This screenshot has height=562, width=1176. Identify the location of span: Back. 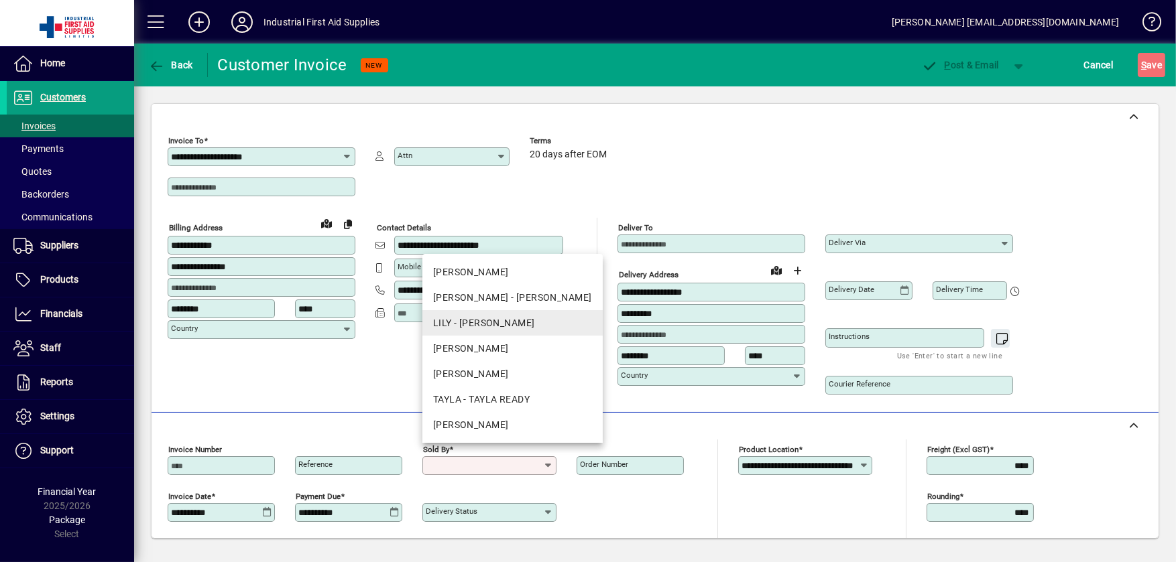
(170, 65).